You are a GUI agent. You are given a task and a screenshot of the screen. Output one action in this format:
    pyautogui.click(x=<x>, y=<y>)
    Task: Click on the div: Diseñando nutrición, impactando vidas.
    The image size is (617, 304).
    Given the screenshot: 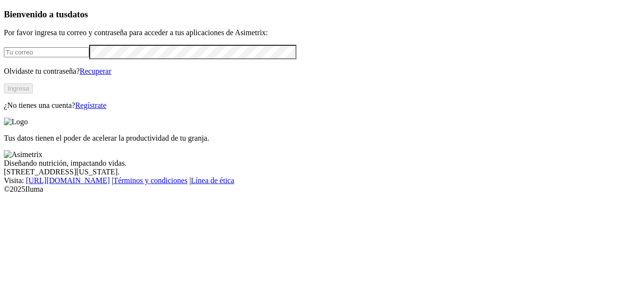 What is the action you would take?
    pyautogui.click(x=308, y=163)
    